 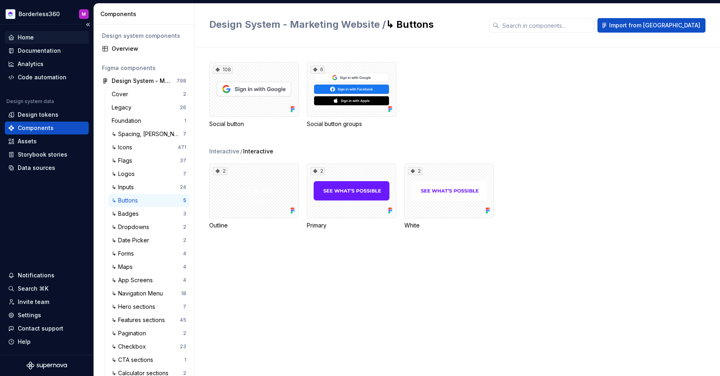 What do you see at coordinates (182, 148) in the screenshot?
I see `div: 471` at bounding box center [182, 148].